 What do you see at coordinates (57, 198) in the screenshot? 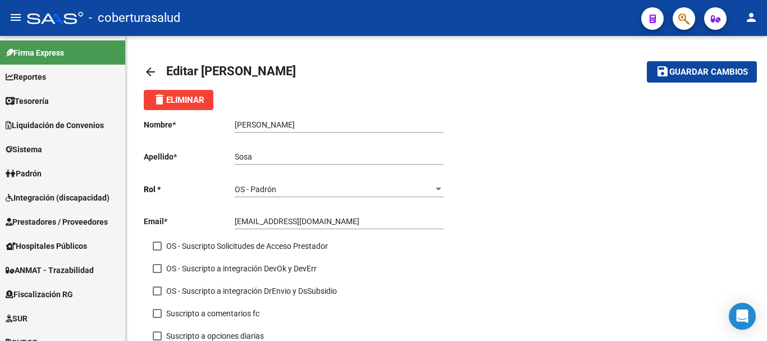
I see `span: Integración (discapacidad)` at bounding box center [57, 198].